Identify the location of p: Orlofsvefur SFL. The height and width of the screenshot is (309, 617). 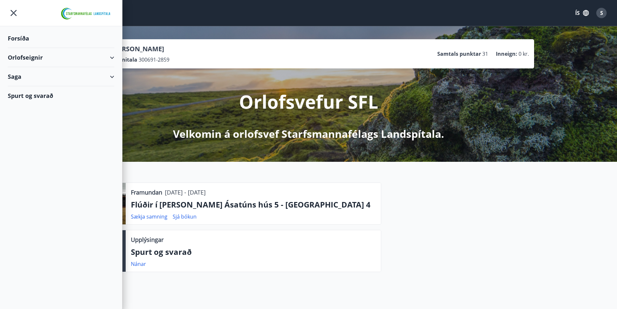
(309, 101).